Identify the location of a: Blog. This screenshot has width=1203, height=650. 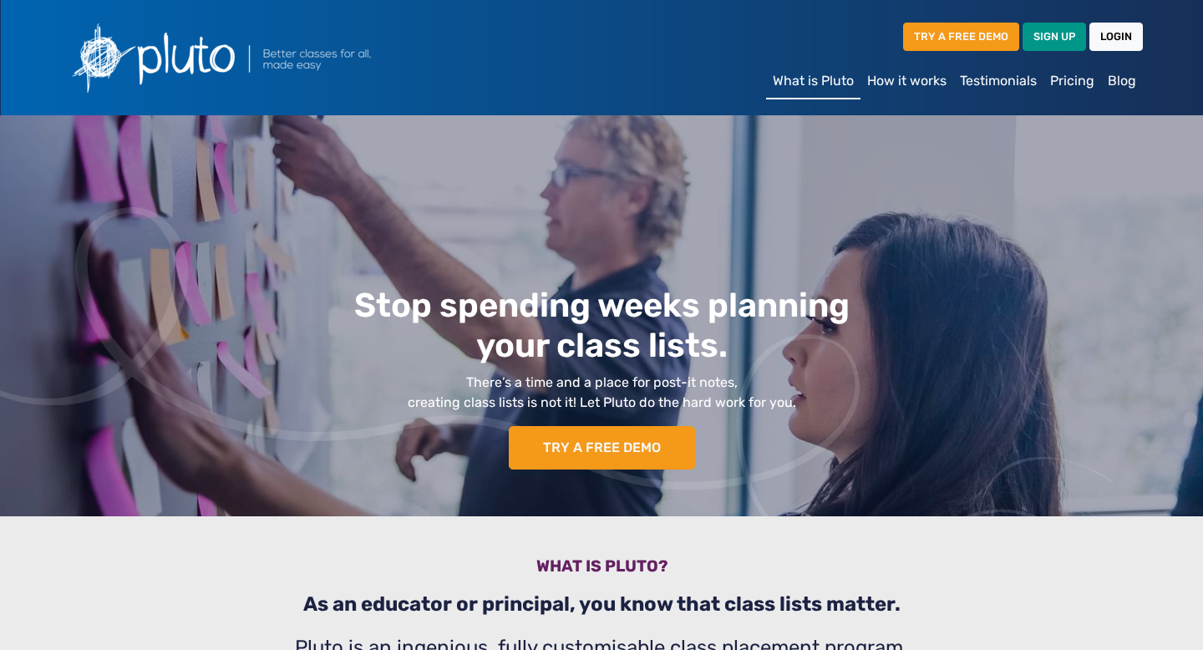
(1122, 81).